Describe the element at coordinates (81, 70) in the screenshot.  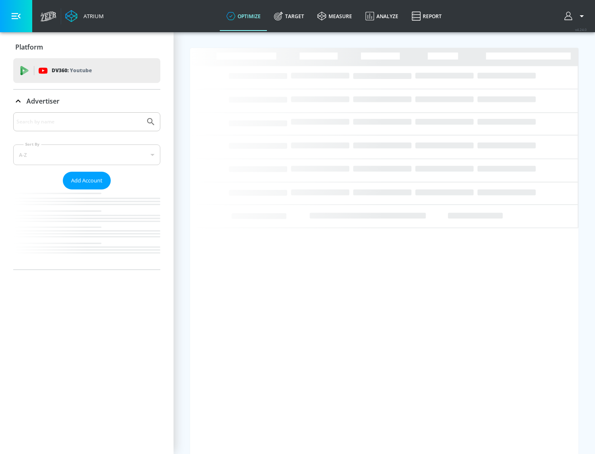
I see `p: Youtube` at that location.